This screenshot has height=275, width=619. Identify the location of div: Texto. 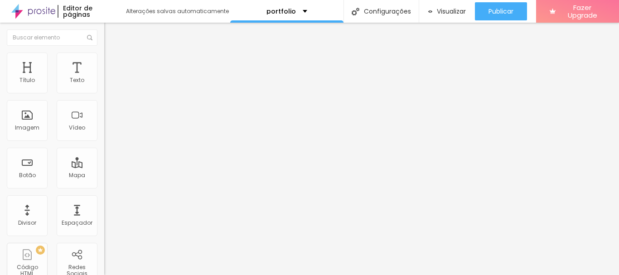
(77, 80).